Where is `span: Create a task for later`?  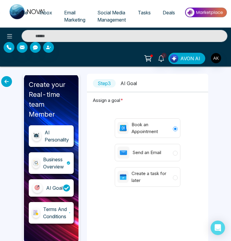 span: Create a task for later is located at coordinates (145, 177).